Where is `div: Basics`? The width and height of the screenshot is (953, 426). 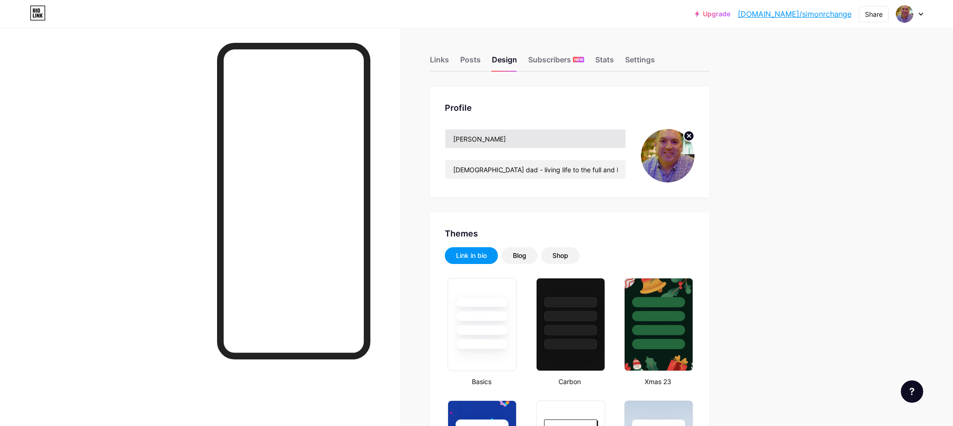
div: Basics is located at coordinates (481, 382).